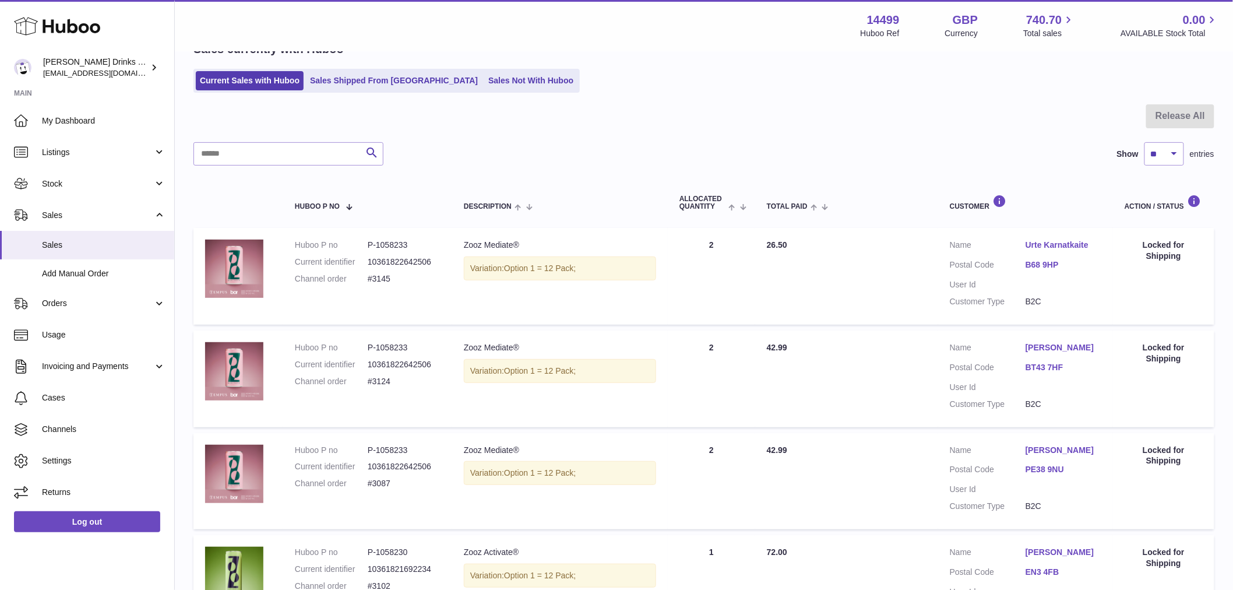 This screenshot has height=590, width=1233. What do you see at coordinates (777, 245) in the screenshot?
I see `span: 26.50` at bounding box center [777, 245].